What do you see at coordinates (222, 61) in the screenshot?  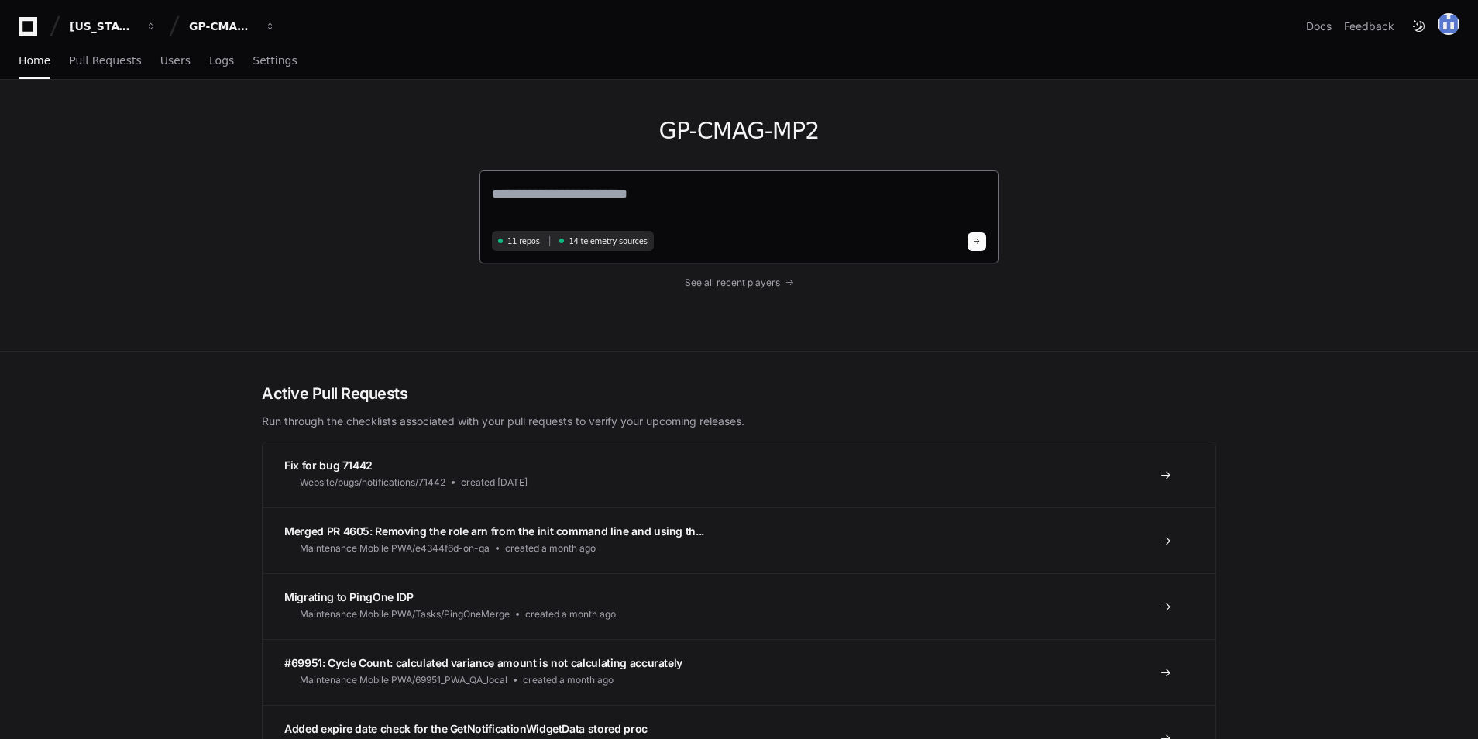 I see `a: Logs` at bounding box center [222, 61].